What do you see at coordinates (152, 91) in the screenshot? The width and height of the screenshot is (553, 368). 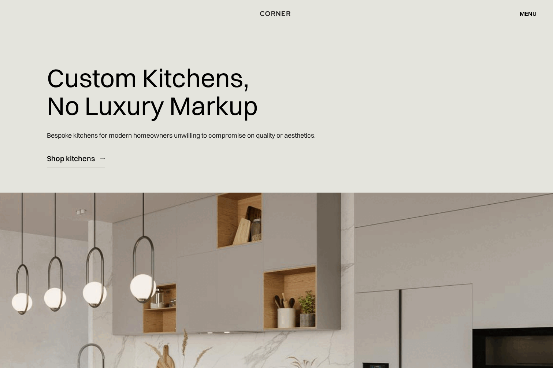 I see `h1: Custom Kitchens, No Luxury Markup` at bounding box center [152, 91].